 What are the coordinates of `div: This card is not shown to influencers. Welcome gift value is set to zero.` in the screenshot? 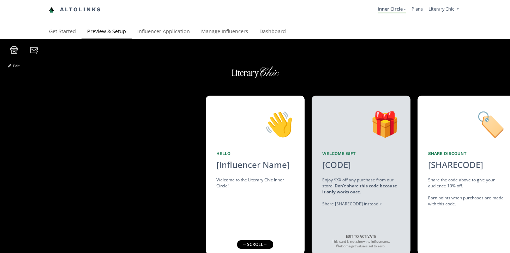 It's located at (361, 241).